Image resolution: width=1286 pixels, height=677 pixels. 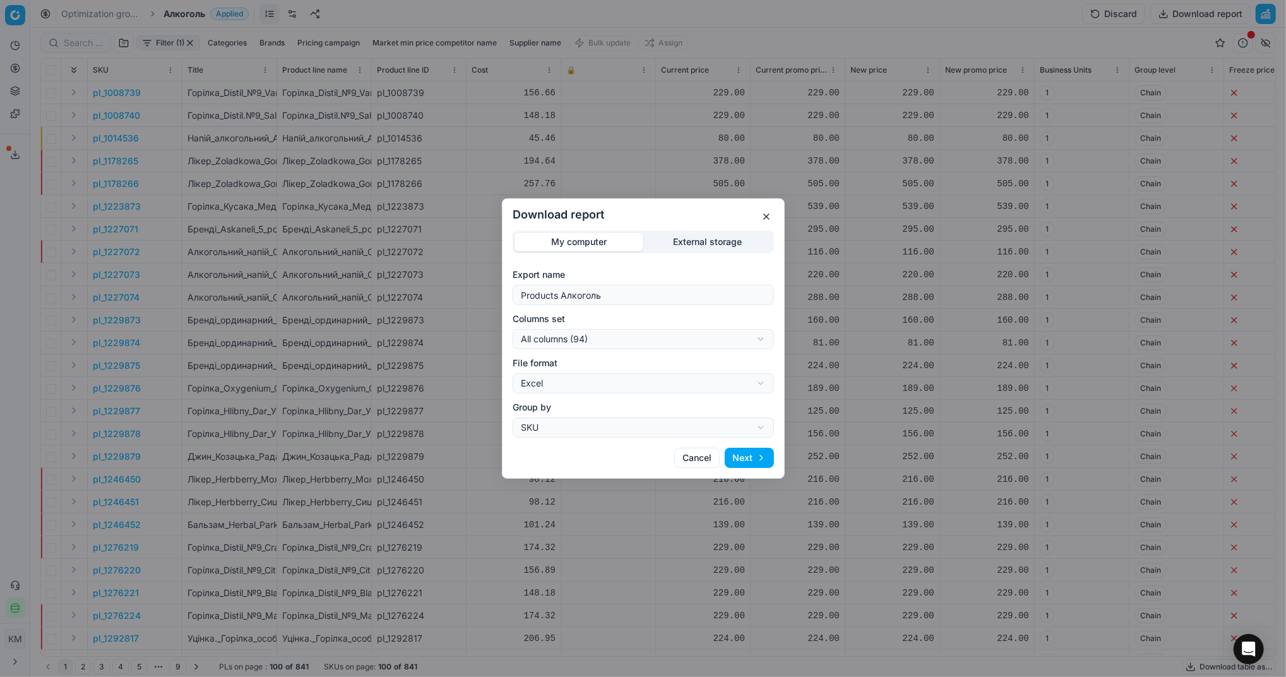 I want to click on label: Columns set, so click(x=643, y=319).